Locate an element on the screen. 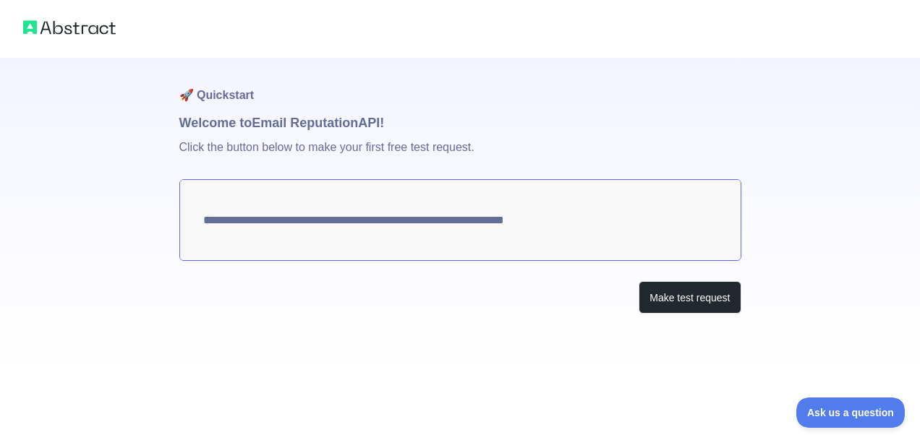  button: Make test request is located at coordinates (689, 297).